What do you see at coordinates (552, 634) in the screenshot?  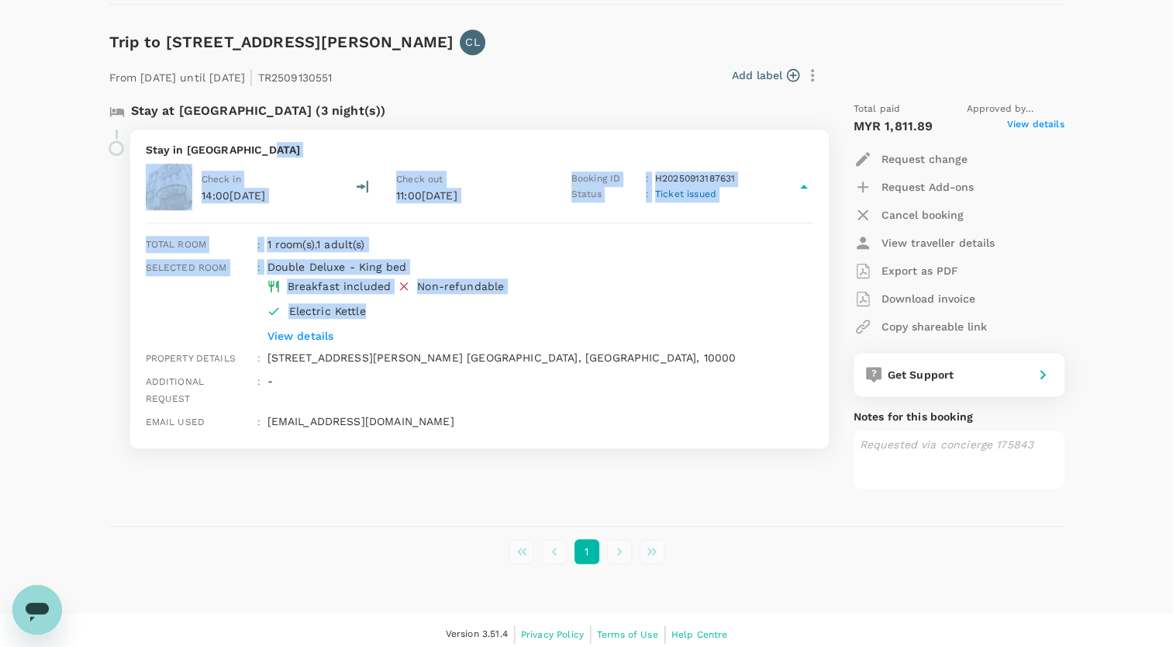 I see `a: Privacy Policy` at bounding box center [552, 634].